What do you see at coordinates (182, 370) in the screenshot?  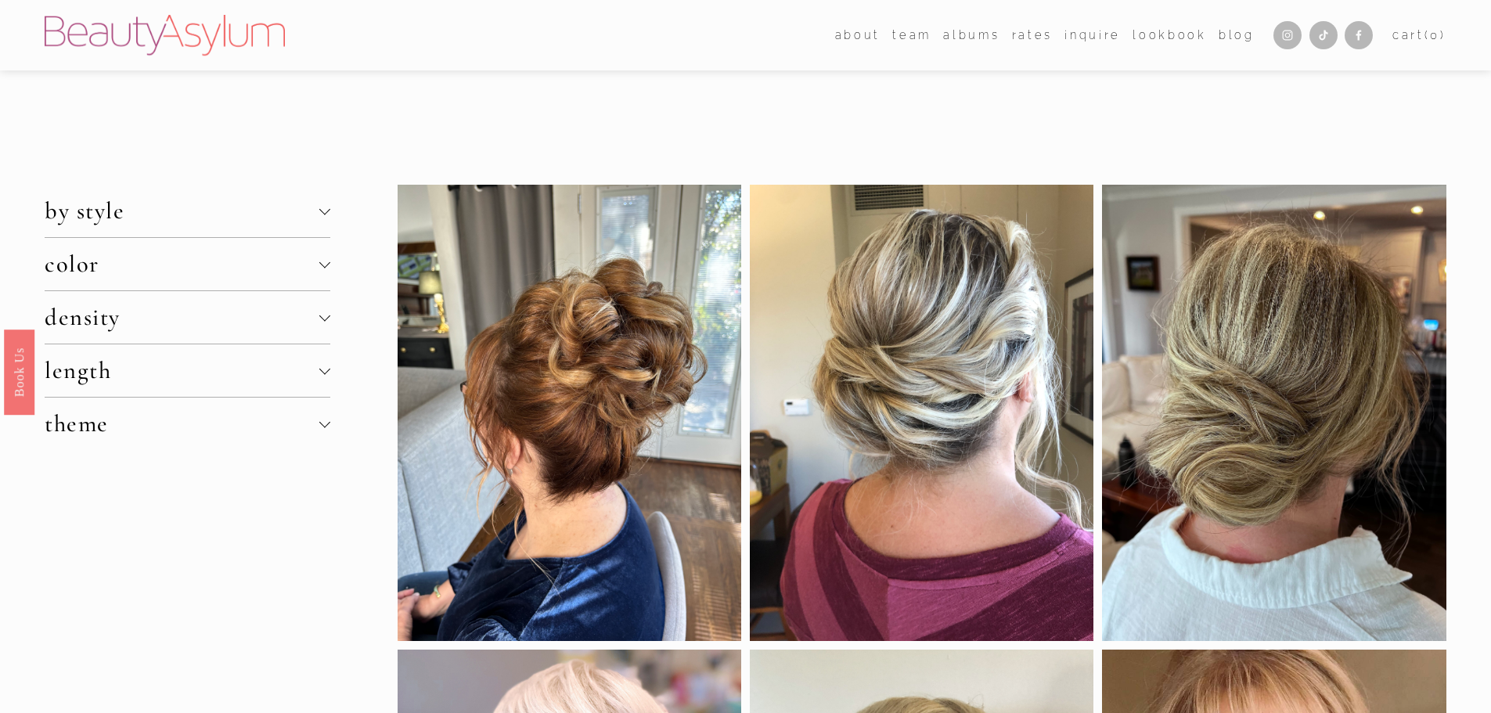 I see `span: length` at bounding box center [182, 370].